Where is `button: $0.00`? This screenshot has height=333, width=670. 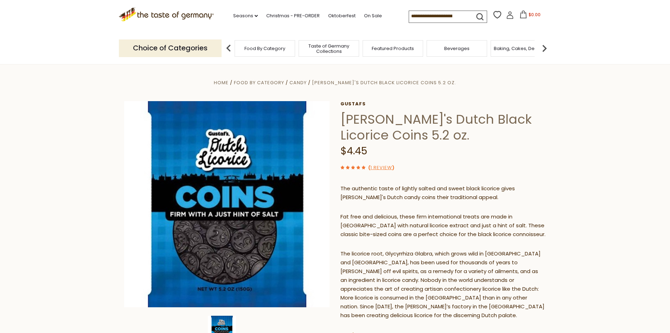
button: $0.00 is located at coordinates (530, 16).